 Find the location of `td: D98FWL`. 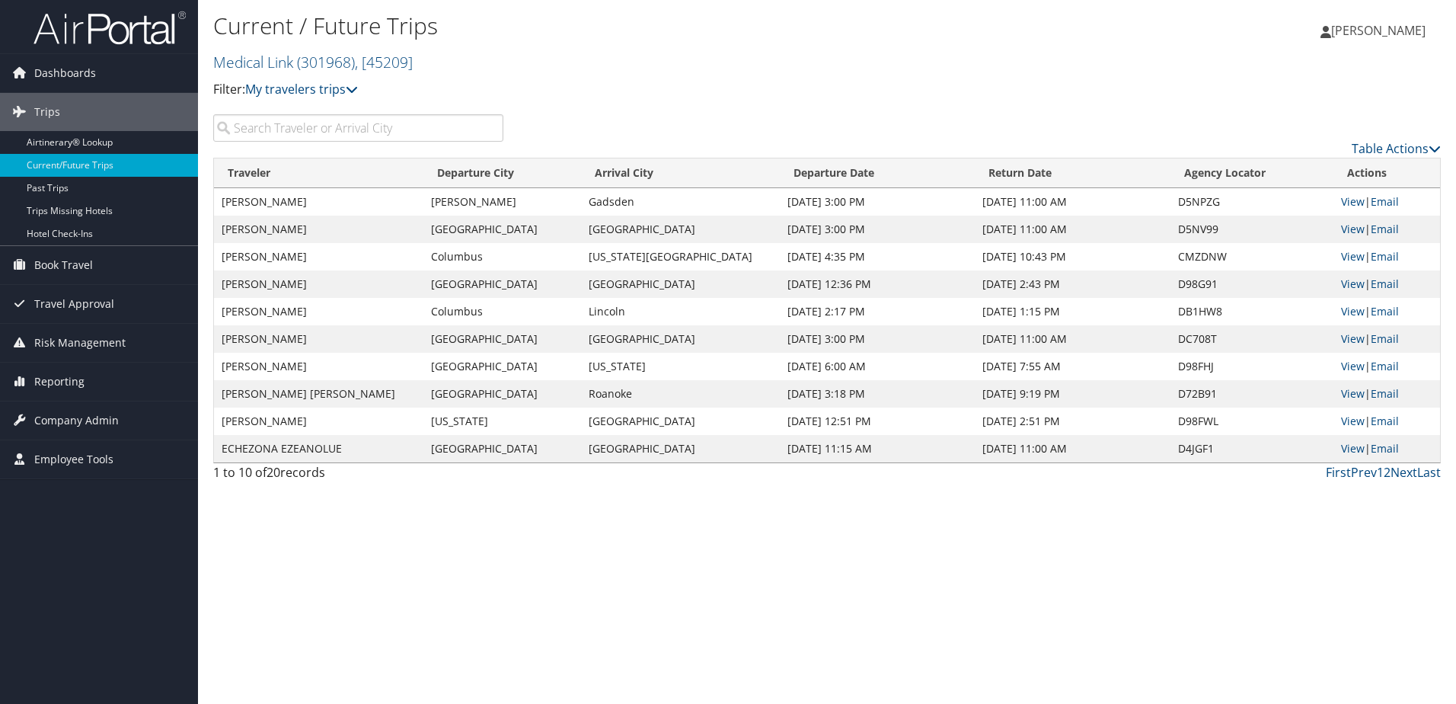

td: D98FWL is located at coordinates (1252, 421).